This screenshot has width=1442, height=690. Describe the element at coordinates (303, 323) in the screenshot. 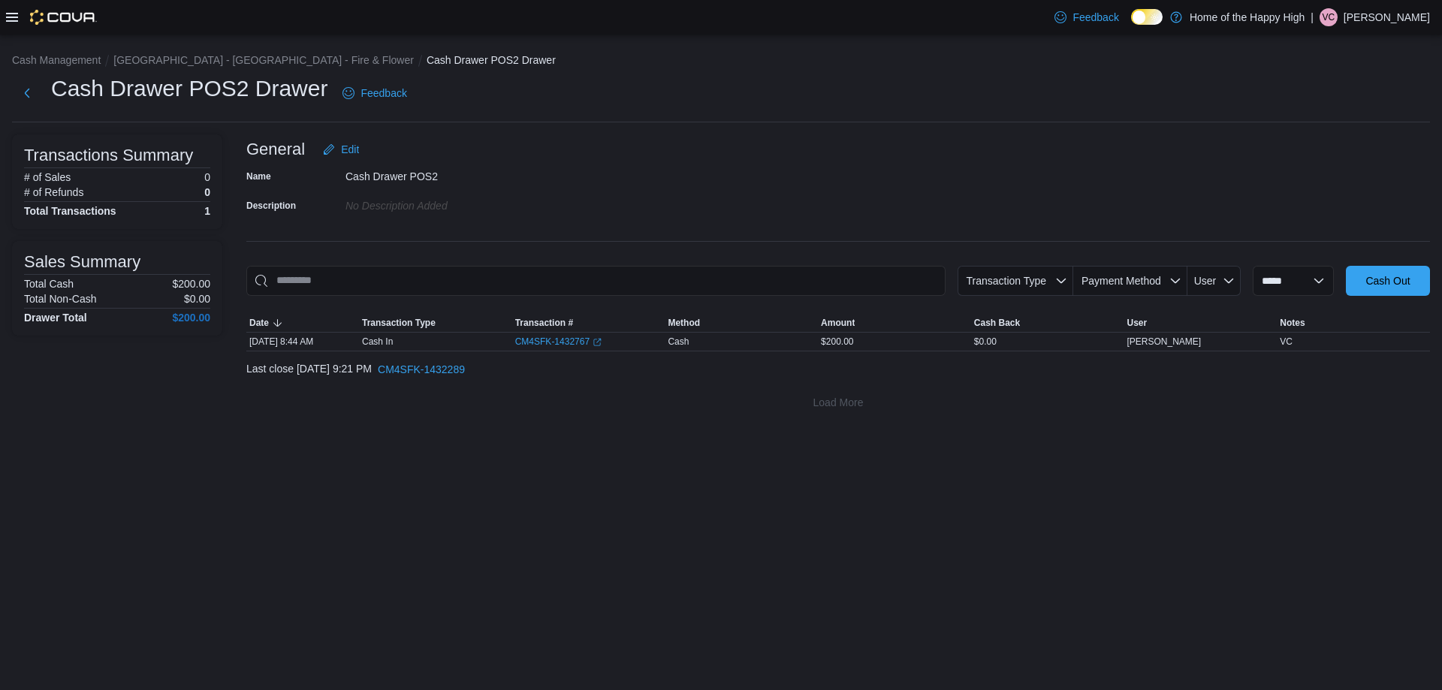

I see `button: Date` at that location.